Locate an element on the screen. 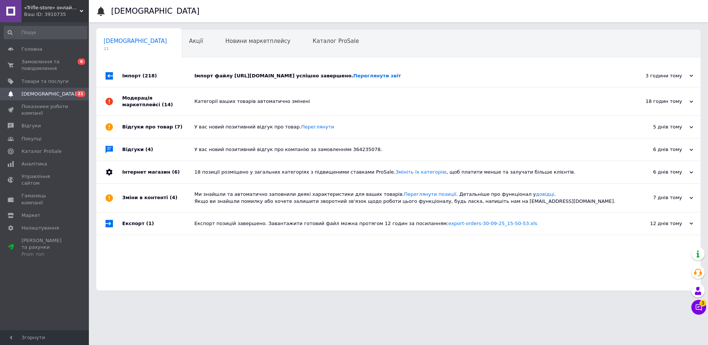 The image size is (708, 345). div: 5 днів тому is located at coordinates (656, 127).